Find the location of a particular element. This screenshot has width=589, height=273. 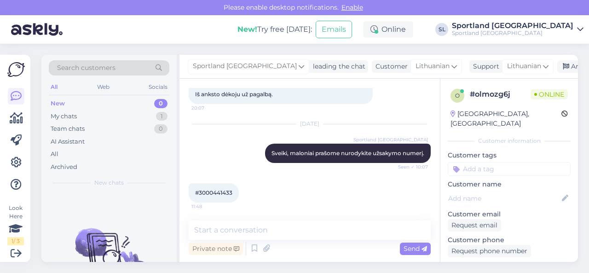

div: Socials is located at coordinates (158, 87).